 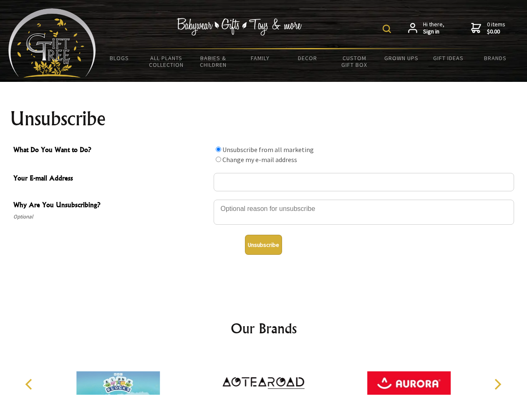 What do you see at coordinates (264, 119) in the screenshot?
I see `h1: Unsubscribe` at bounding box center [264, 119].